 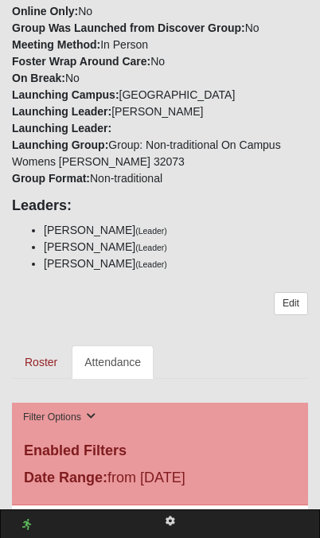 What do you see at coordinates (60, 145) in the screenshot?
I see `strong: Launching Group:` at bounding box center [60, 145].